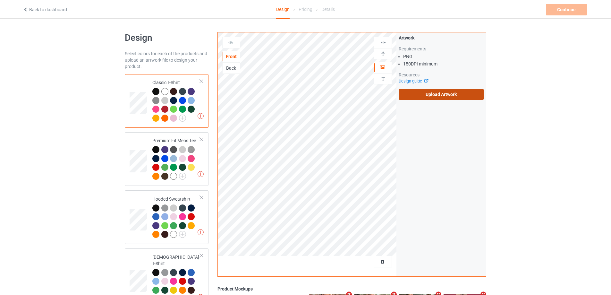 Image resolution: width=611 pixels, height=295 pixels. I want to click on label: Upload Artwork, so click(441, 94).